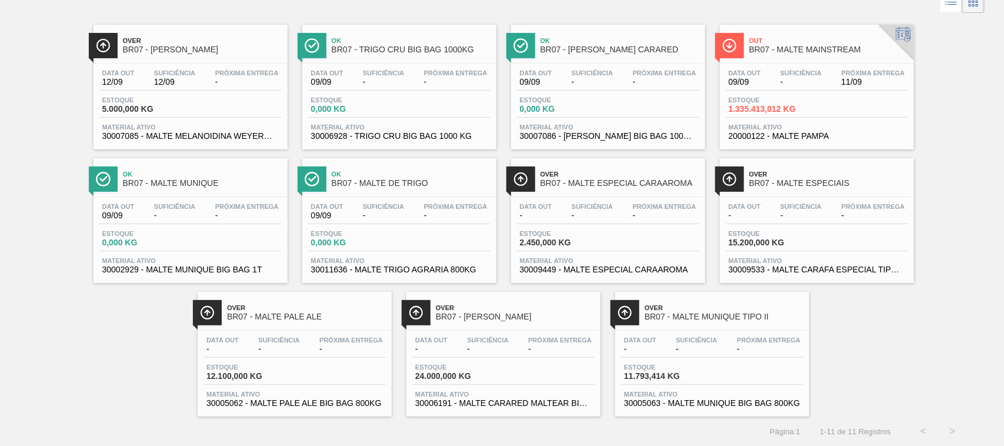  Describe the element at coordinates (191, 136) in the screenshot. I see `span: 30007085 - MALTE MELANOIDINA WEYERMANN BIGBAG1000KG` at that location.